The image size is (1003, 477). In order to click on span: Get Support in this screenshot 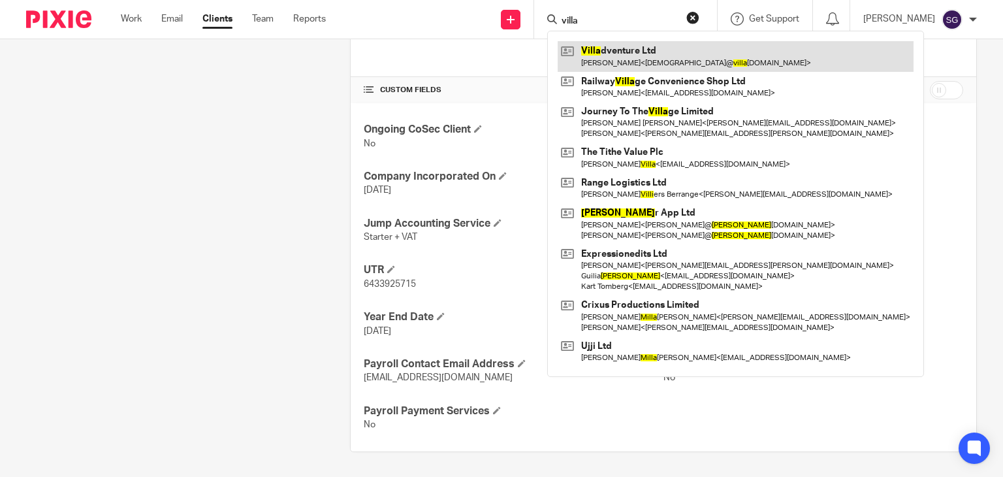, I will do `click(774, 19)`.